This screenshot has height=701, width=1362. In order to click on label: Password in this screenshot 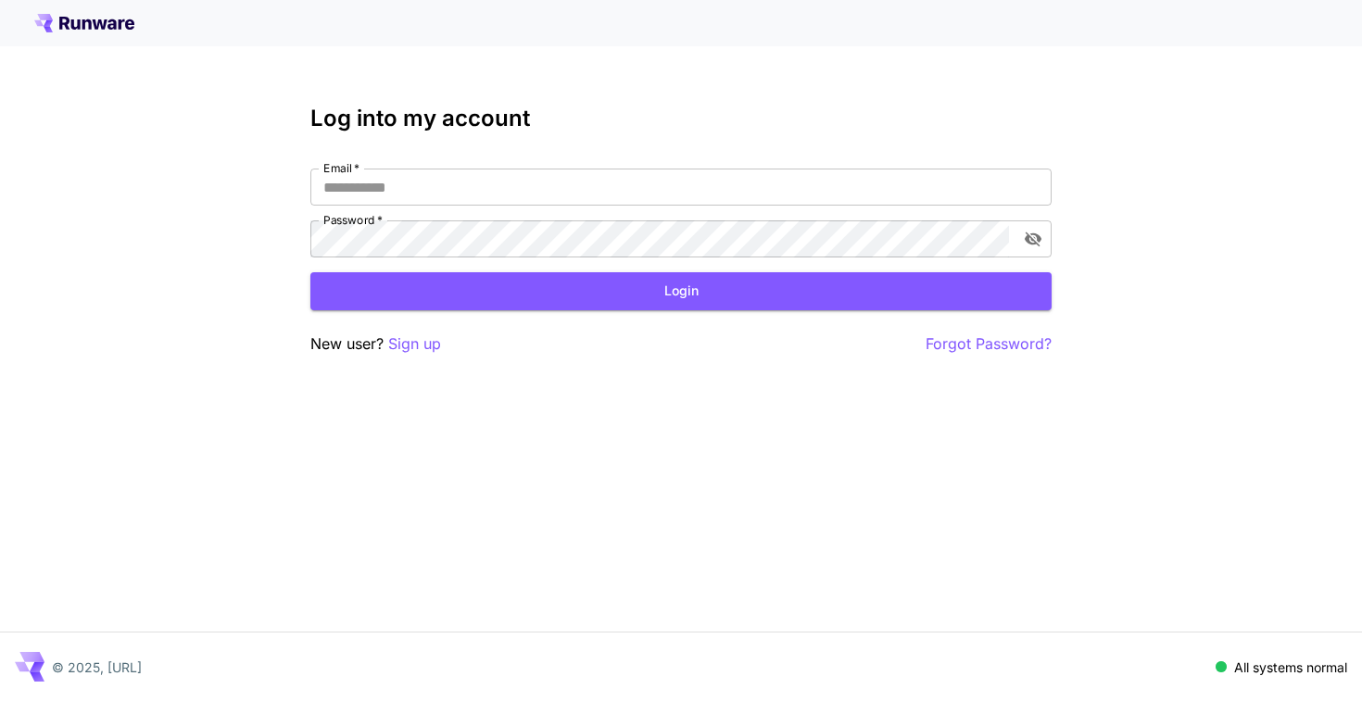, I will do `click(353, 220)`.